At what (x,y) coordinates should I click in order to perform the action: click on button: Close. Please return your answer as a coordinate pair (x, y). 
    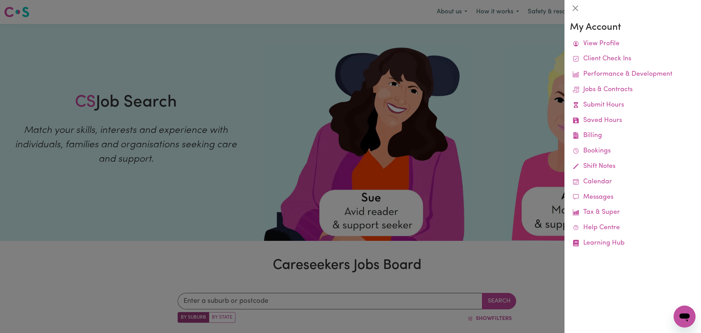
    Looking at the image, I should click on (575, 8).